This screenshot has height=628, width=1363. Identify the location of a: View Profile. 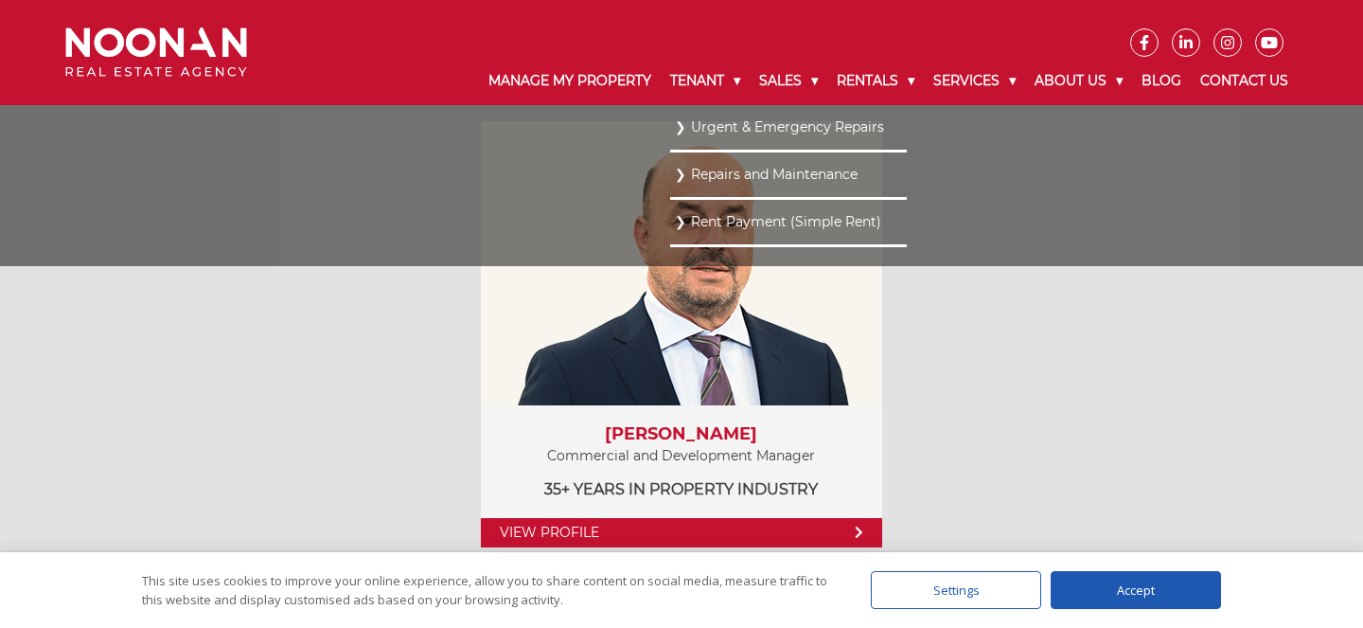
(681, 532).